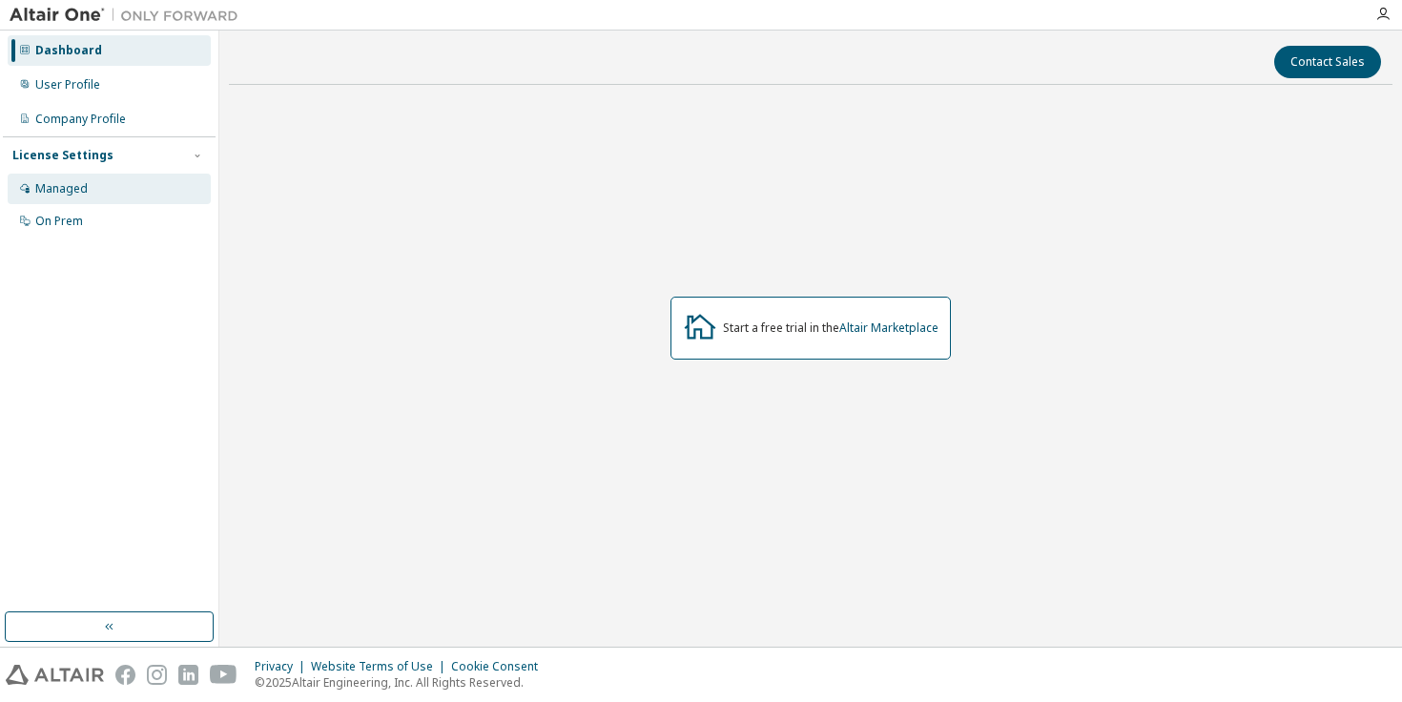 This screenshot has height=702, width=1402. Describe the element at coordinates (188, 674) in the screenshot. I see `img: linkedin.svg` at that location.